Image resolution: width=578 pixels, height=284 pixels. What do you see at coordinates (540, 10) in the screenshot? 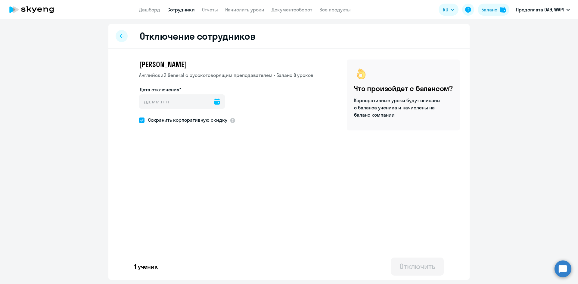
I see `p: Предоплата ОАЭ, WAPI` at bounding box center [540, 10].